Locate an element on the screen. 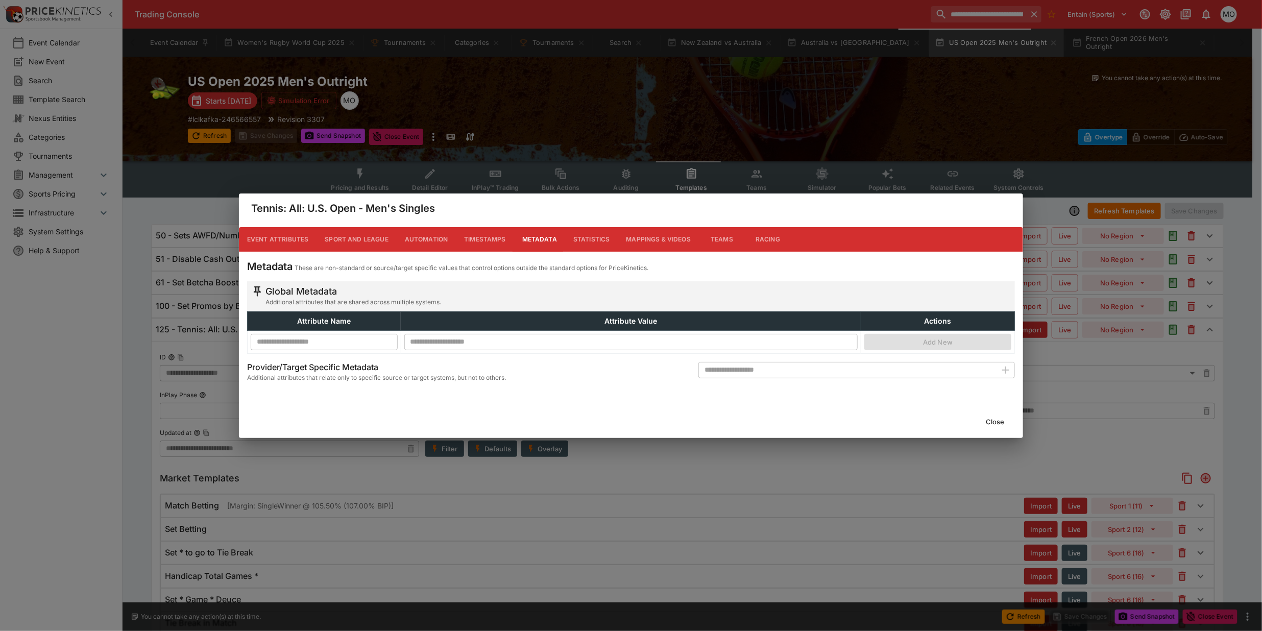 This screenshot has width=1262, height=631. button: Timestamps is located at coordinates (485, 239).